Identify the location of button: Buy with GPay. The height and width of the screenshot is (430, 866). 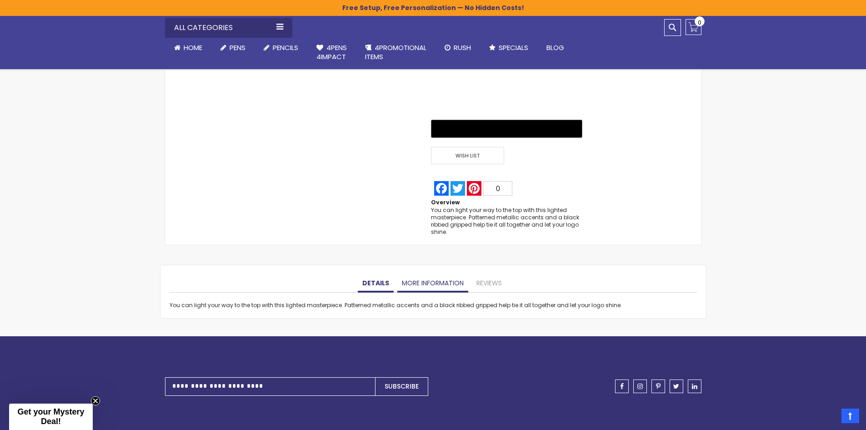
(507, 129).